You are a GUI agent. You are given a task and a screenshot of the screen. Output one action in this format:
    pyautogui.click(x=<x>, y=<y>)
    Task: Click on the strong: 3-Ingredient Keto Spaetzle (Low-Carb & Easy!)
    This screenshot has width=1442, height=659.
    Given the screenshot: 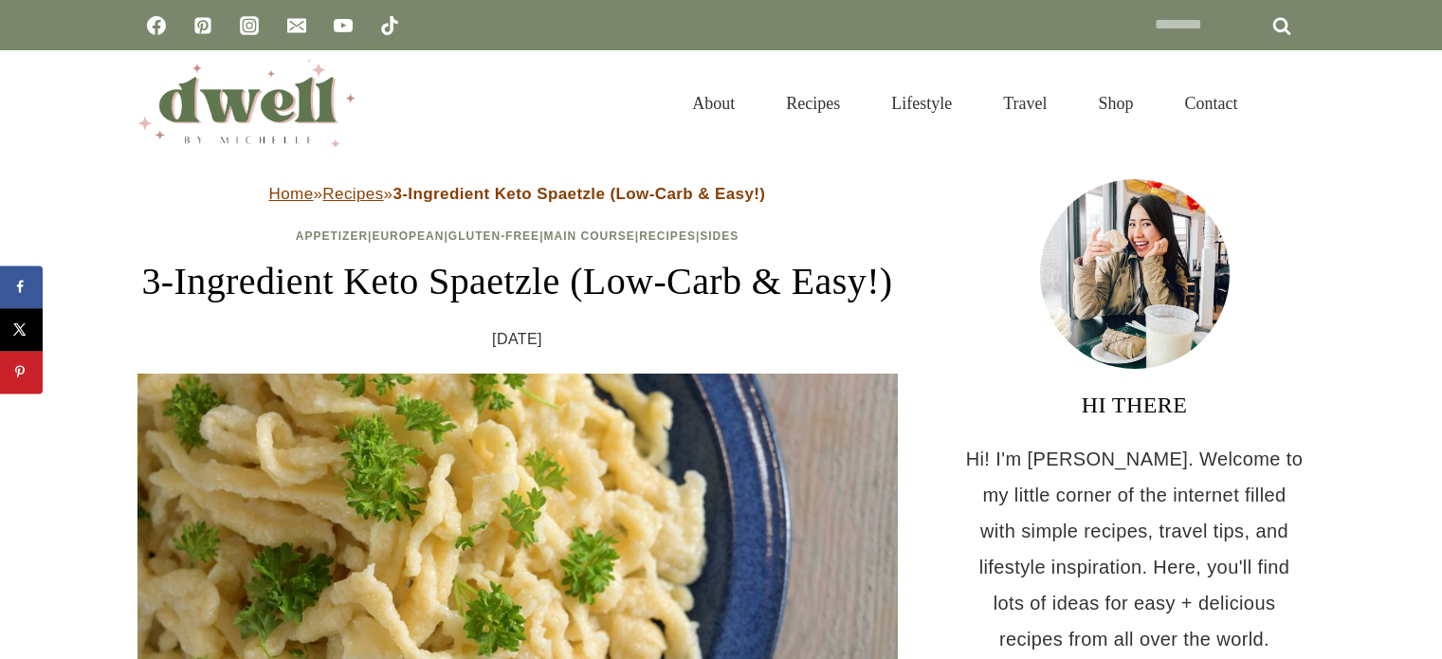 What is the action you would take?
    pyautogui.click(x=578, y=193)
    